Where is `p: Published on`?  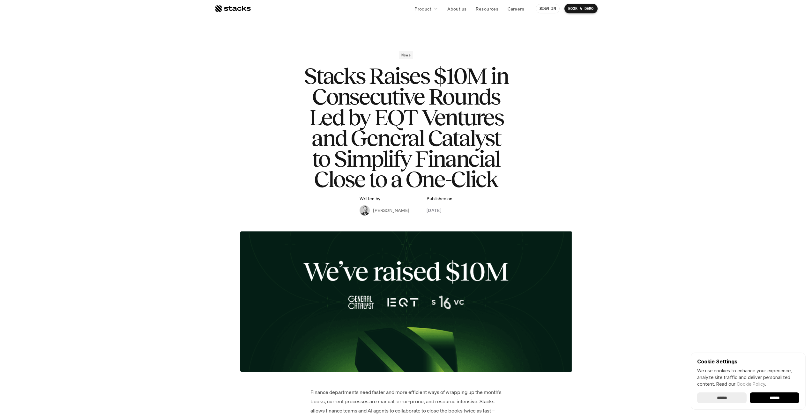 p: Published on is located at coordinates (439, 199).